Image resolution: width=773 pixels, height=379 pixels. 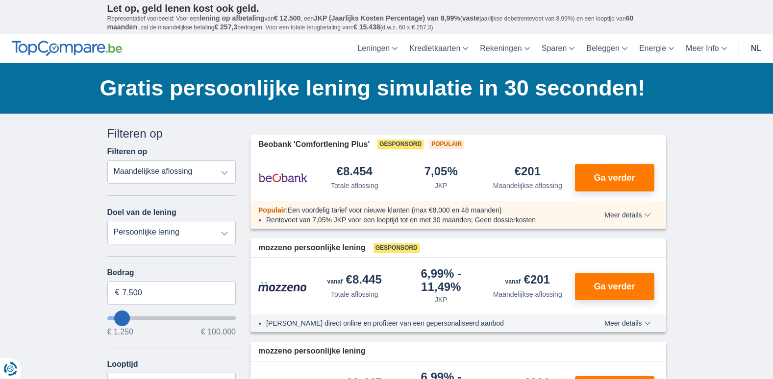 I want to click on span: lening op afbetaling, so click(x=232, y=18).